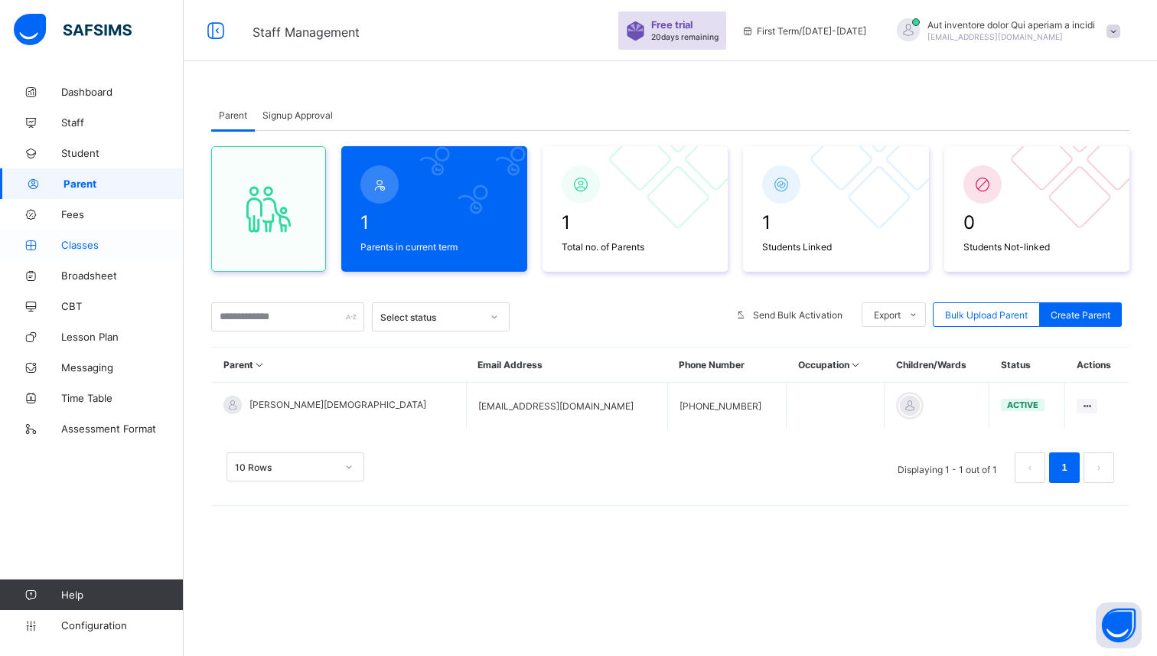 The height and width of the screenshot is (656, 1157). I want to click on span: Staff Management, so click(306, 32).